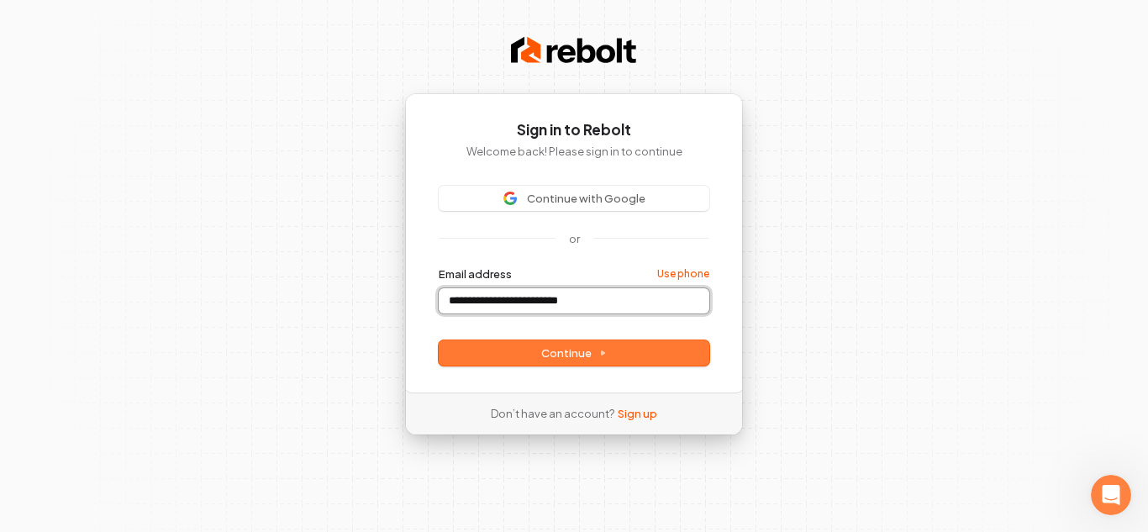 The image size is (1148, 532). Describe the element at coordinates (574, 50) in the screenshot. I see `img: Rebolt Logo` at that location.